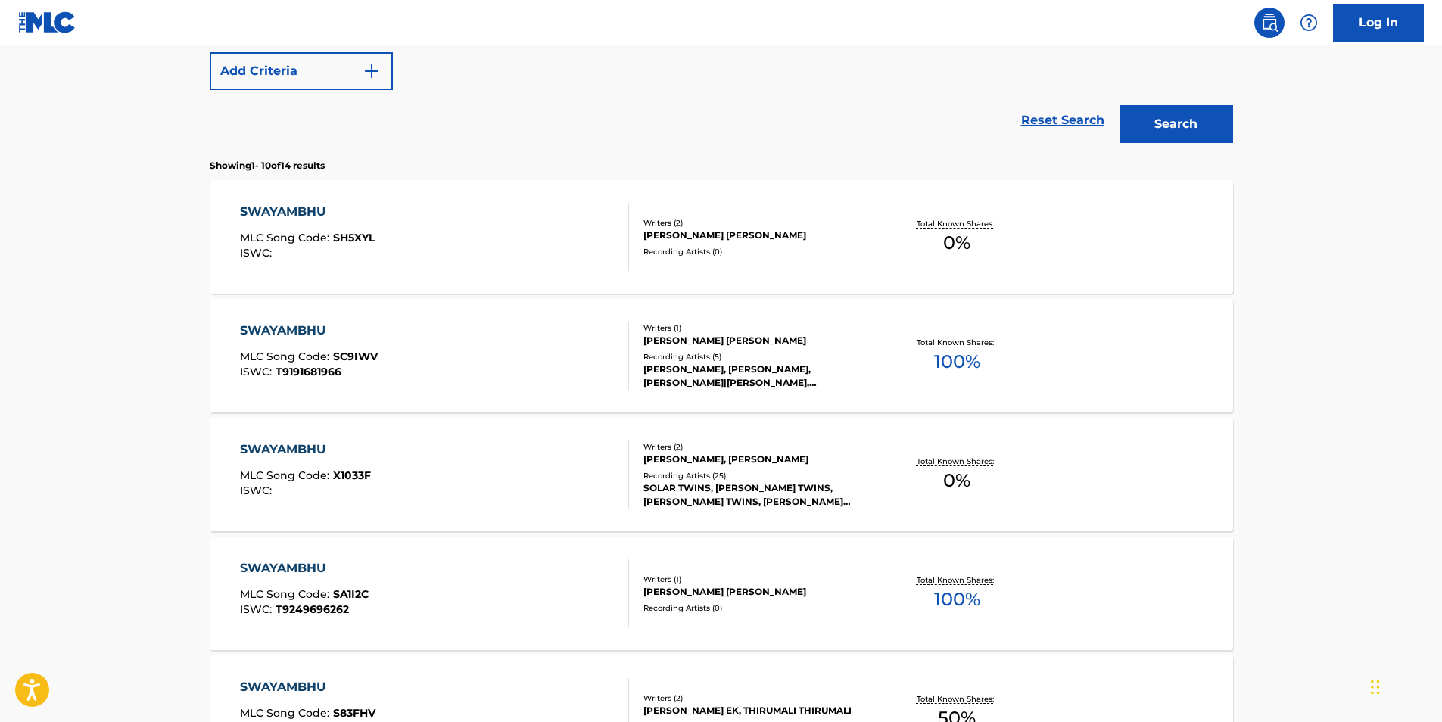 This screenshot has height=722, width=1442. Describe the element at coordinates (352, 475) in the screenshot. I see `span: X1033F` at that location.